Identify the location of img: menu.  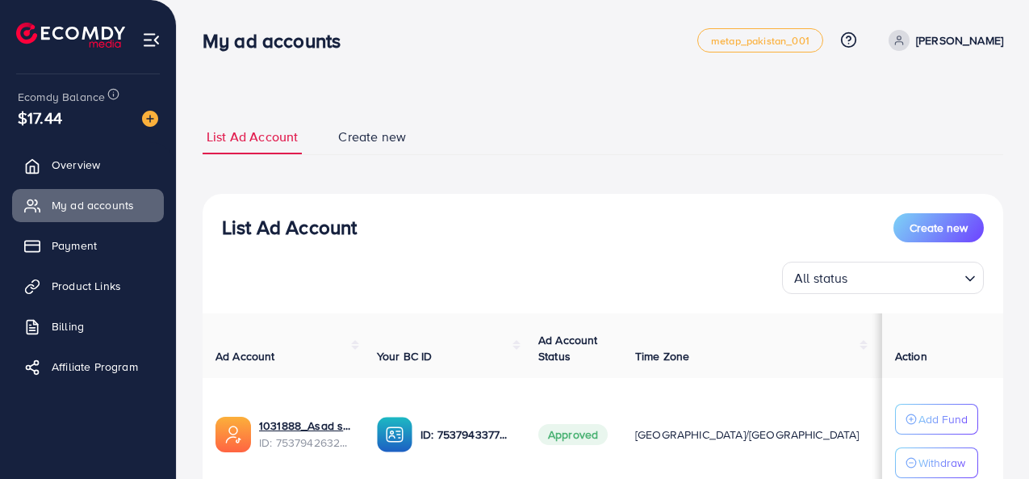
(151, 40).